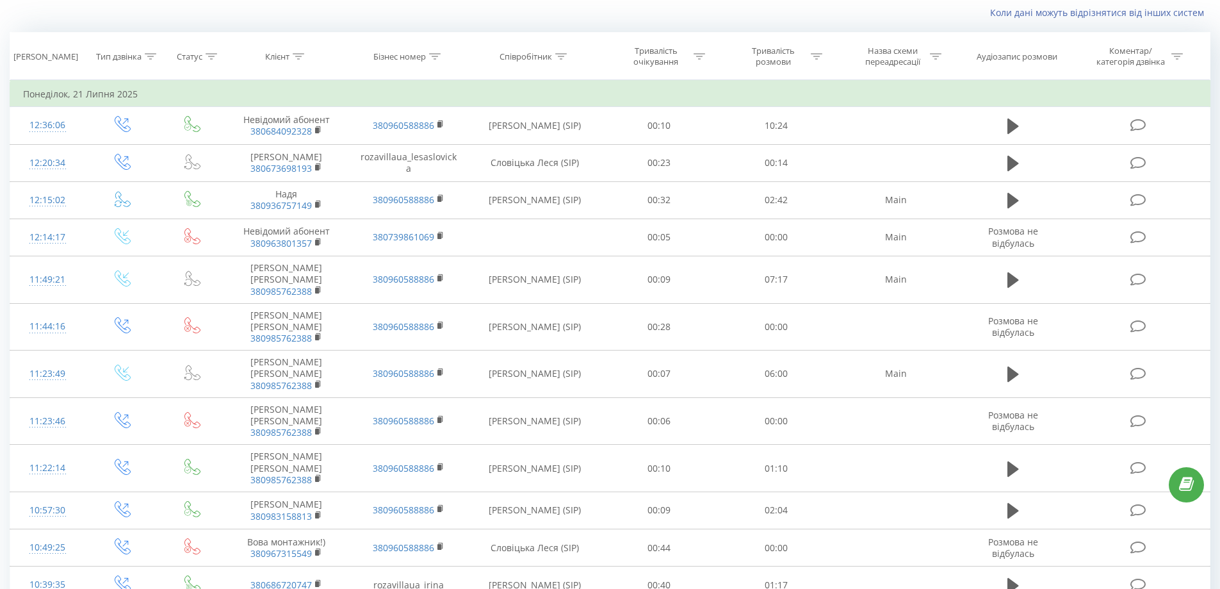 Image resolution: width=1220 pixels, height=589 pixels. Describe the element at coordinates (659, 374) in the screenshot. I see `td: 00:07` at that location.